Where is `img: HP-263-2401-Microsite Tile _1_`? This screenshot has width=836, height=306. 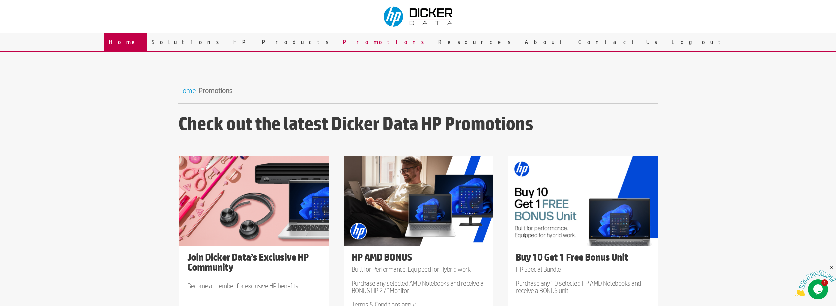 img: HP-263-2401-Microsite Tile _1_ is located at coordinates (254, 201).